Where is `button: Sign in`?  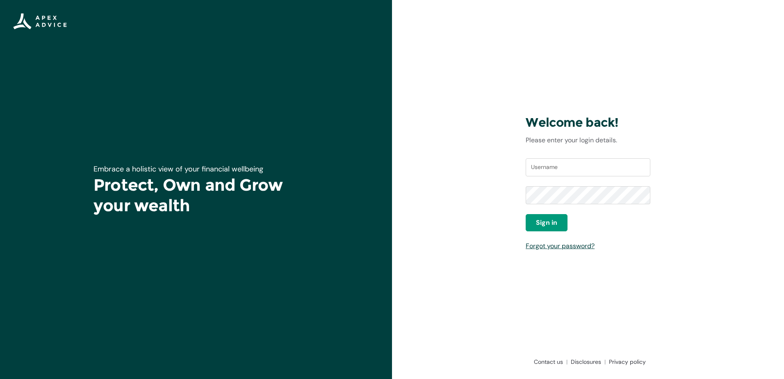 button: Sign in is located at coordinates (546, 223).